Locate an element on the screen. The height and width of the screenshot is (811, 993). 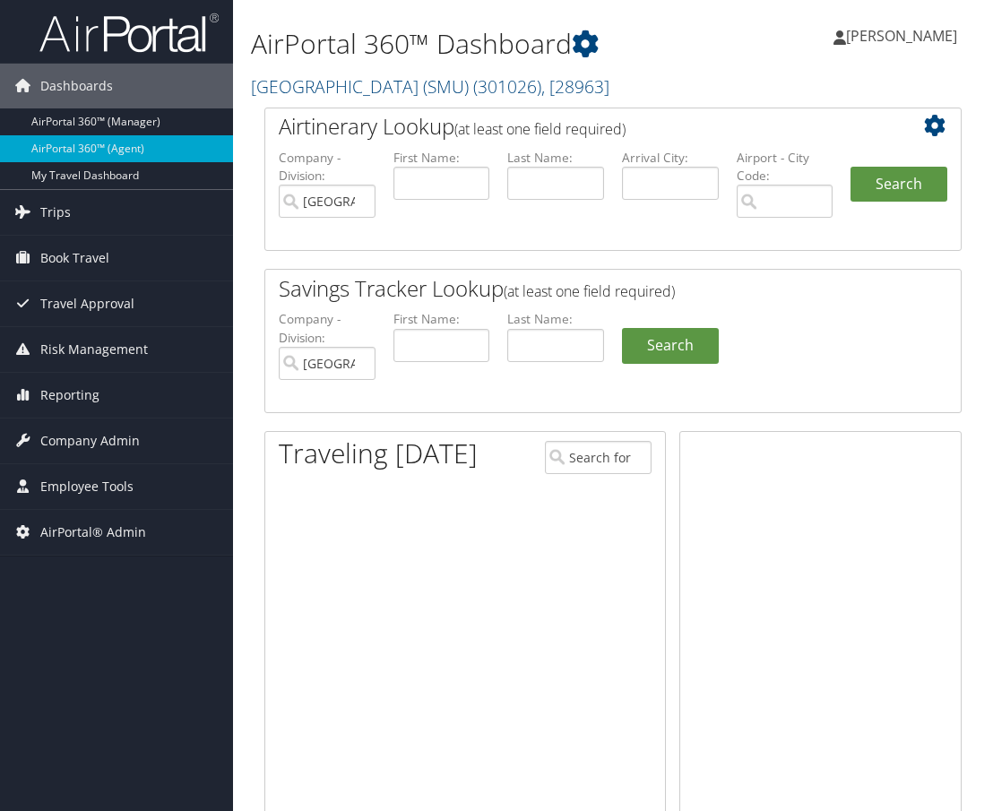
span: Risk Management is located at coordinates (94, 349).